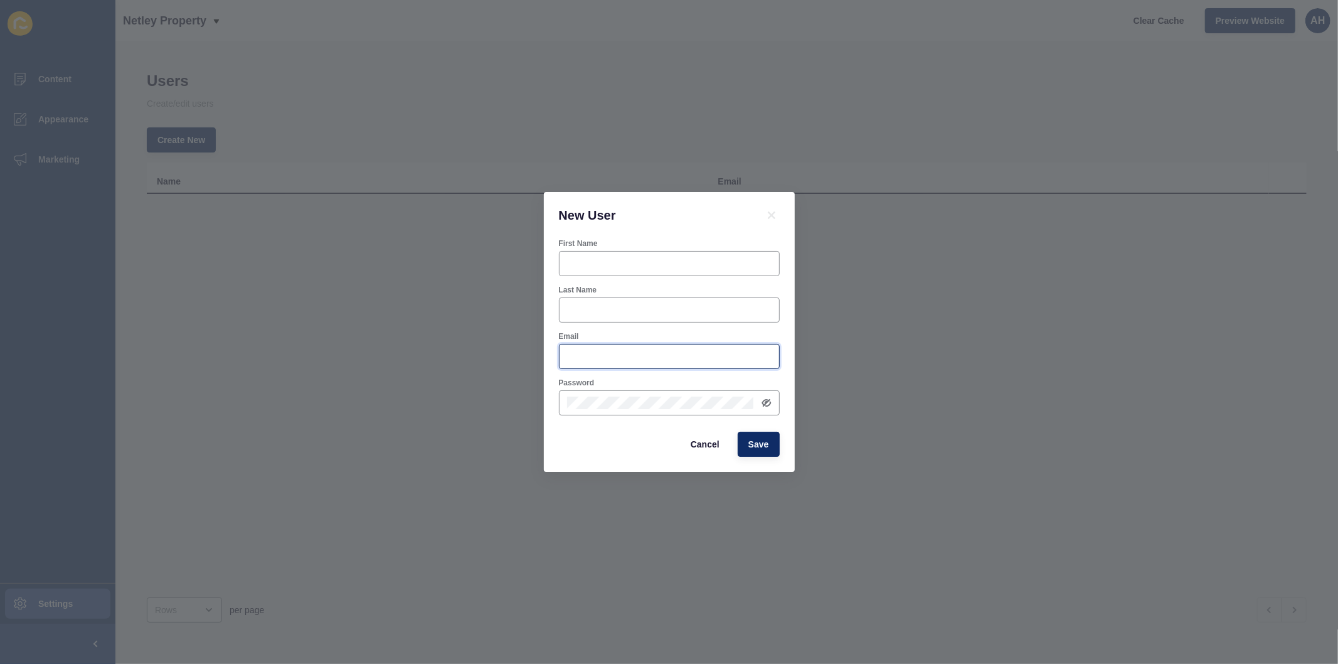  What do you see at coordinates (577, 383) in the screenshot?
I see `label: Password` at bounding box center [577, 383].